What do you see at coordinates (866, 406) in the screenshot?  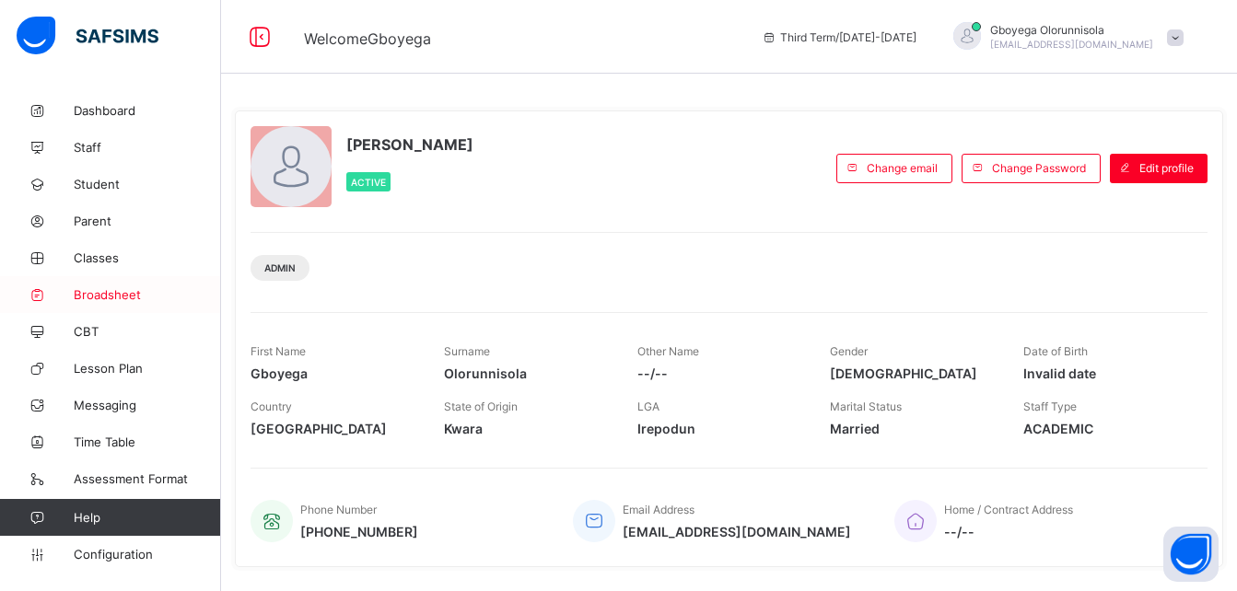 I see `span: Marital Status` at bounding box center [866, 406].